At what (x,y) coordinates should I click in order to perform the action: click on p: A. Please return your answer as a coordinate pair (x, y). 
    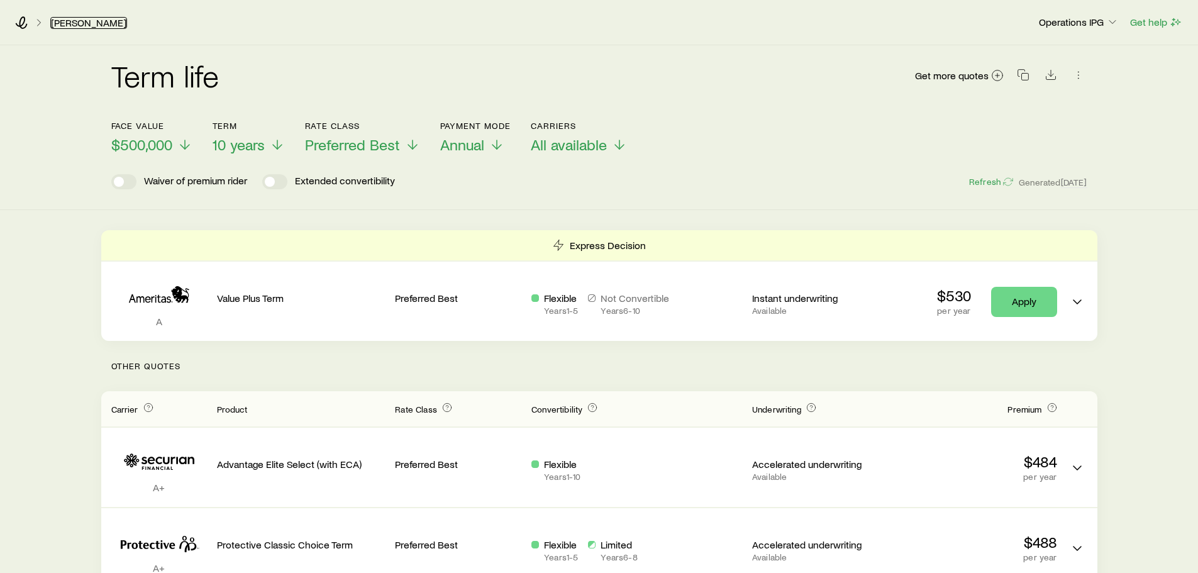
    Looking at the image, I should click on (159, 321).